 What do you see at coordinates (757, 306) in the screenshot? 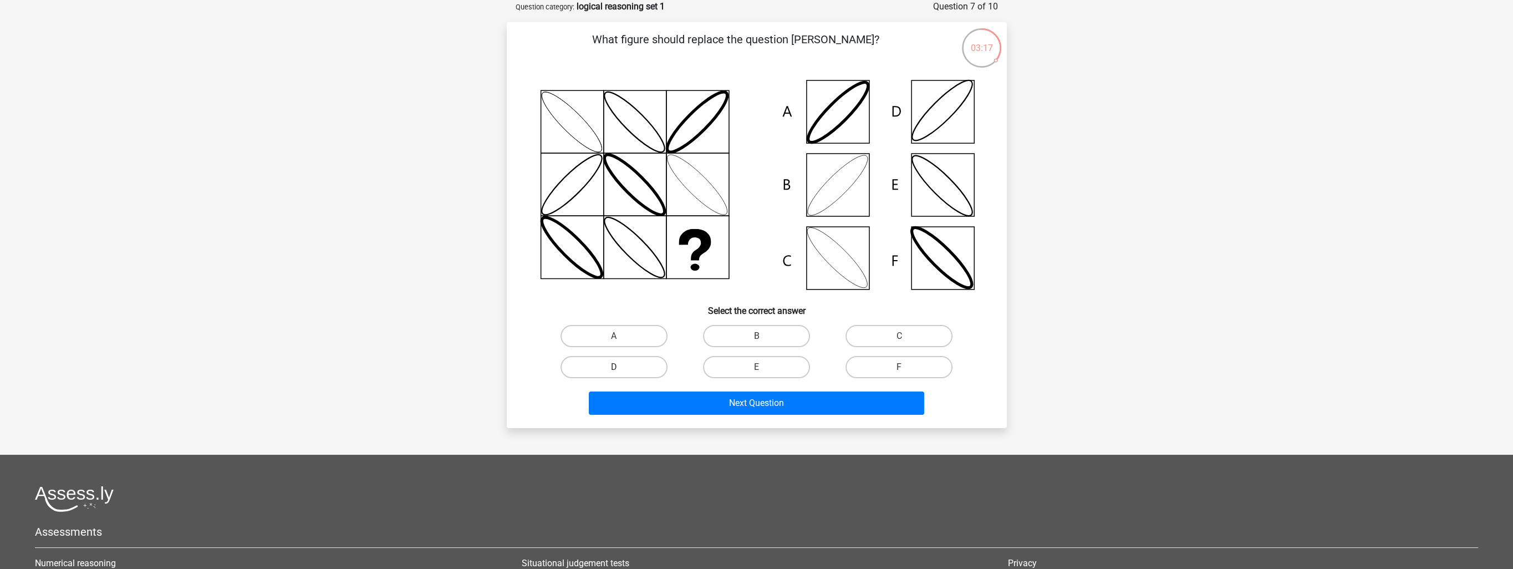
I see `h6: Select the correct answer` at bounding box center [757, 306].